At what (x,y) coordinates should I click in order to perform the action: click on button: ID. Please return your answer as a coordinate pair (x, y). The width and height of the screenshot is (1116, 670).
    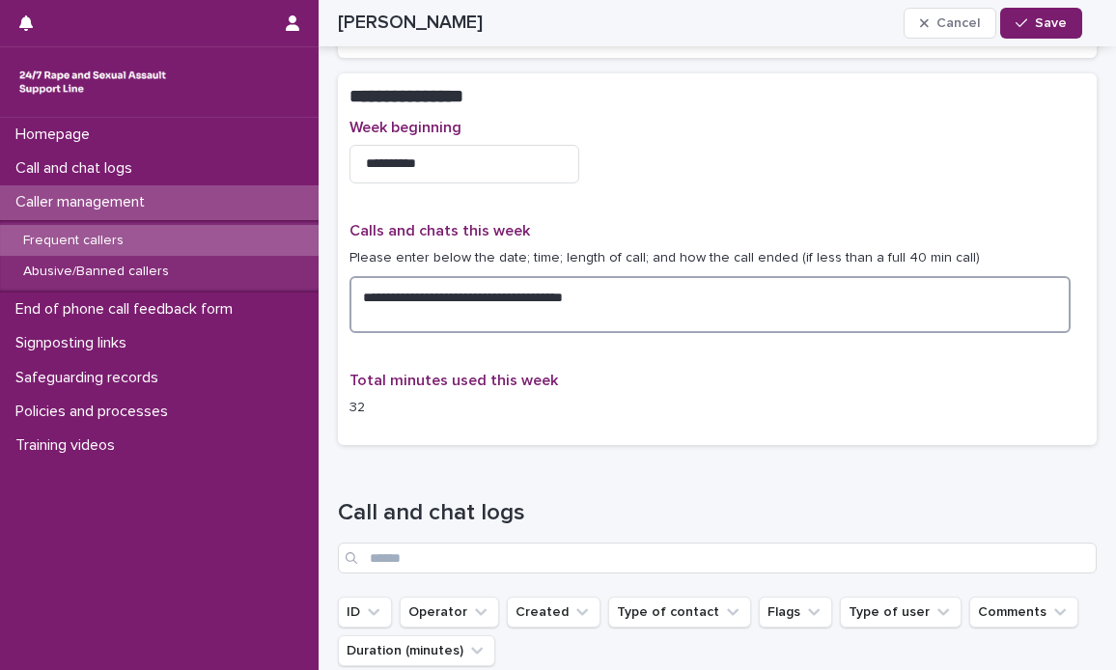
    Looking at the image, I should click on (365, 612).